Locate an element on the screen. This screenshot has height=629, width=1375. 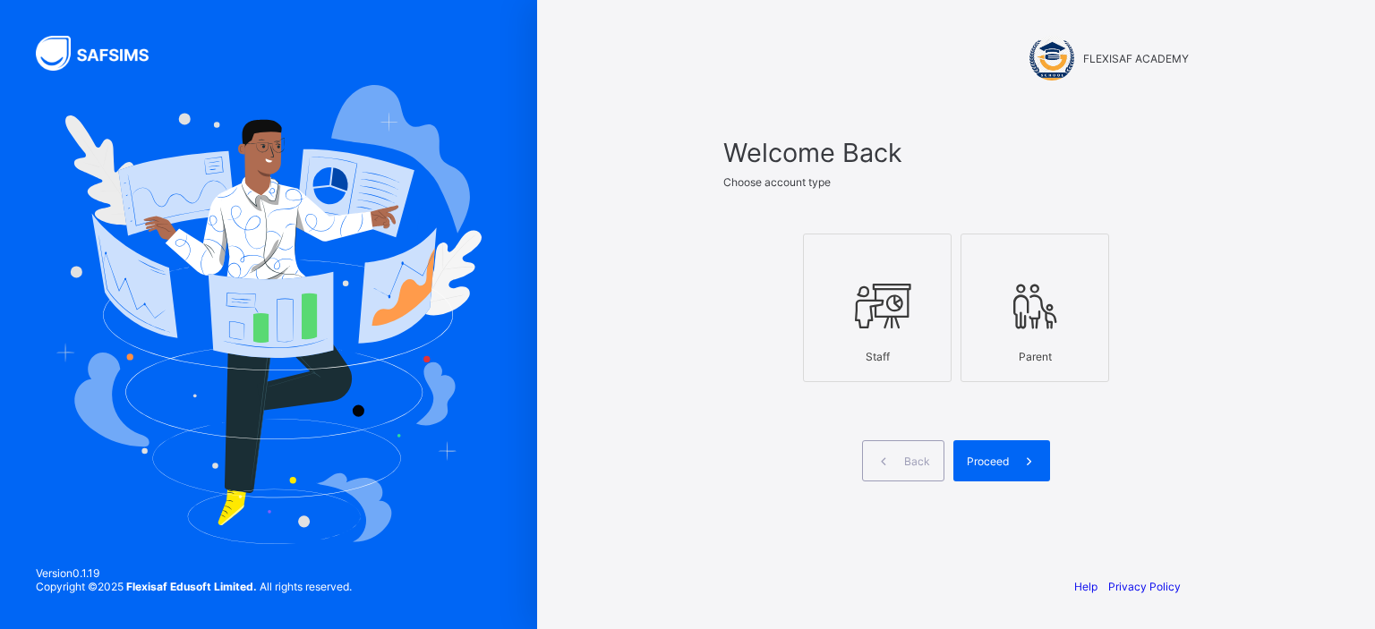
span: Choose account type is located at coordinates (777, 182).